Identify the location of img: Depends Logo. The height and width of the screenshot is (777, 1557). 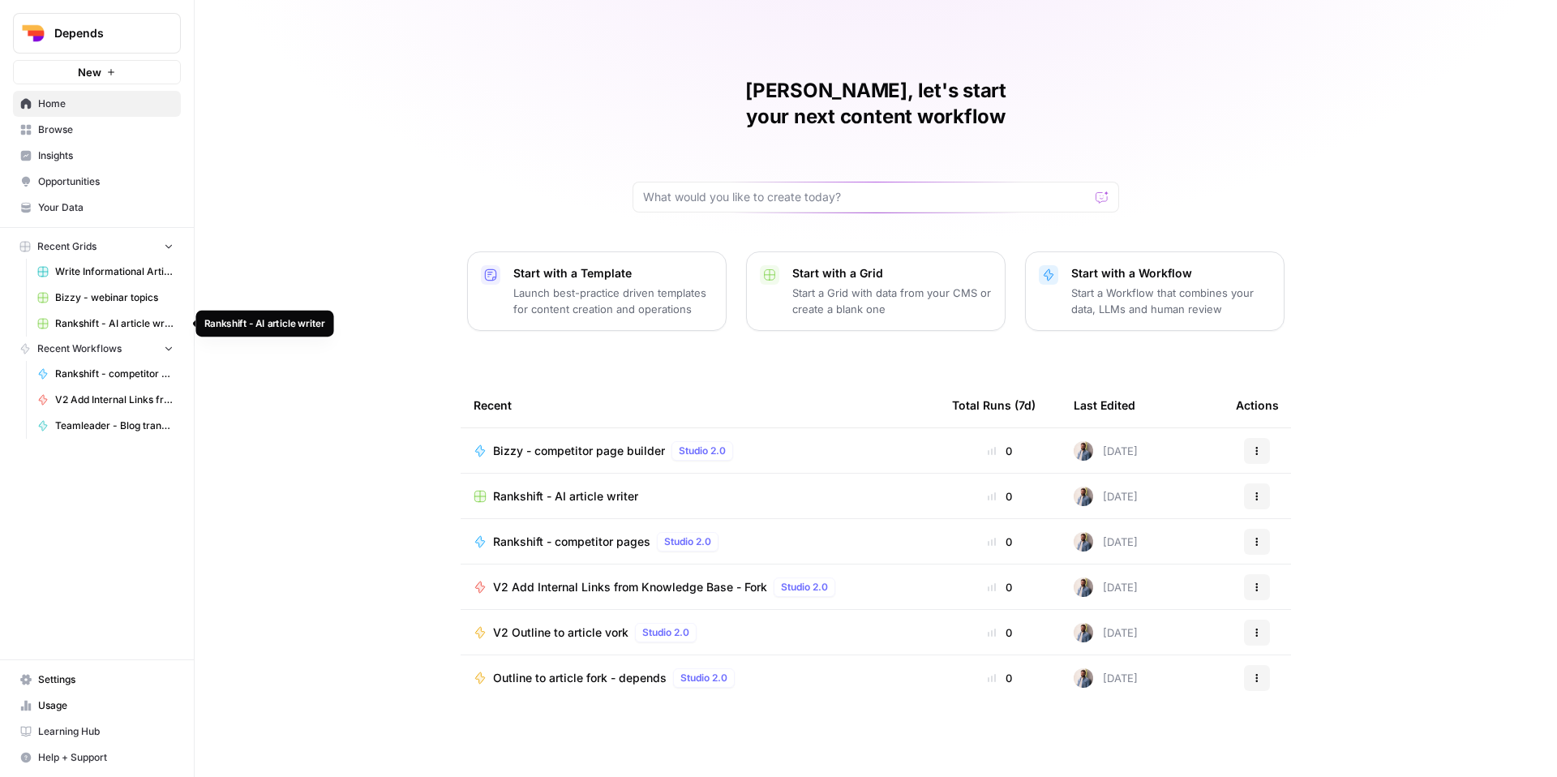
(33, 33).